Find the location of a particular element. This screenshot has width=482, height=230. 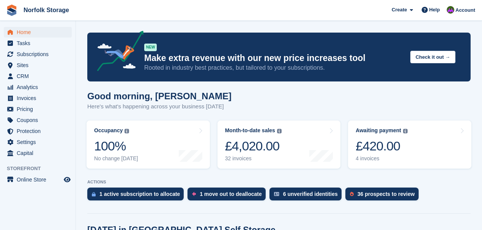

img: move_outs_to_deallocate_icon-f764333ba52eb49d3ac5e1228854f67142a1ed5810a6f6cc68b1a99e826820c5.svg is located at coordinates (194, 194).